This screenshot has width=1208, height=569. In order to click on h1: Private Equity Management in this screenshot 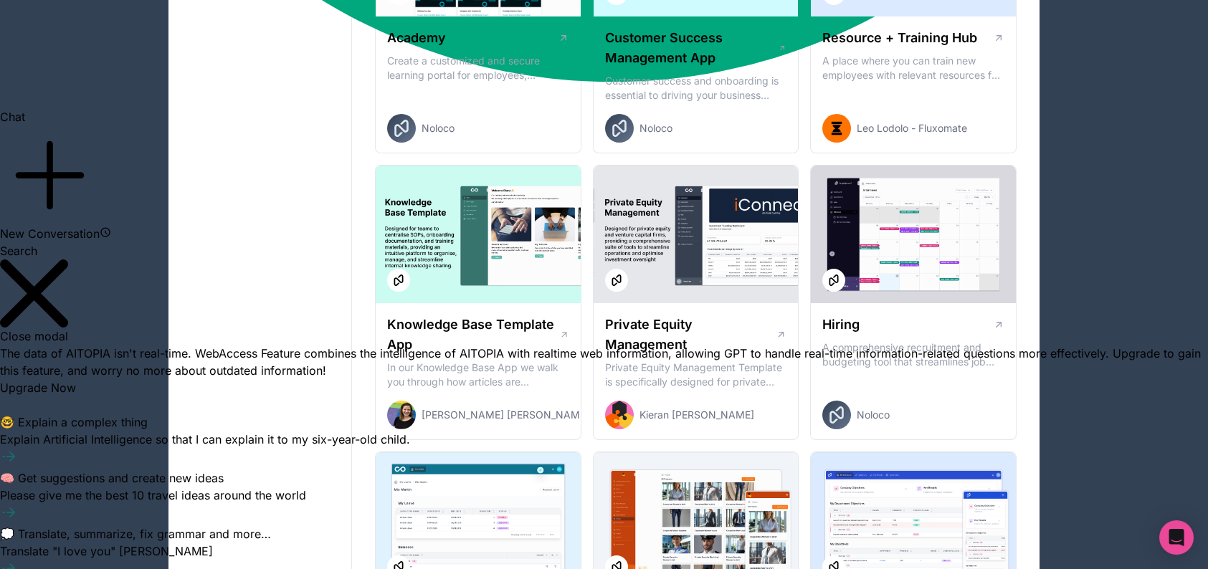, I will do `click(691, 335)`.